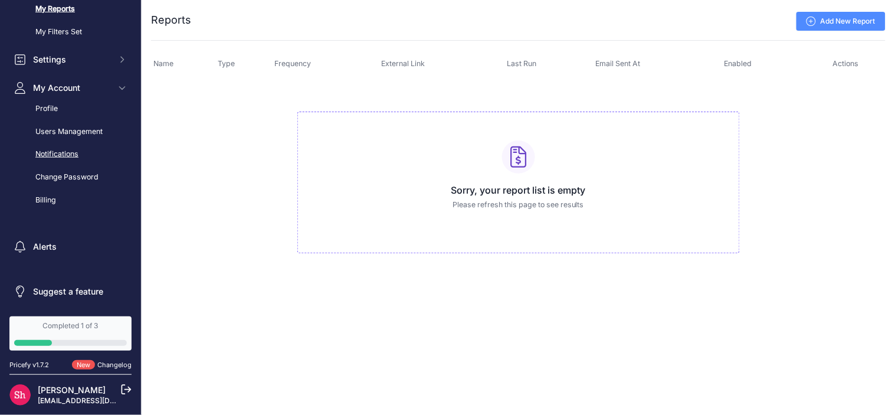 The image size is (895, 415). Describe the element at coordinates (521, 63) in the screenshot. I see `span: Last Run` at that location.